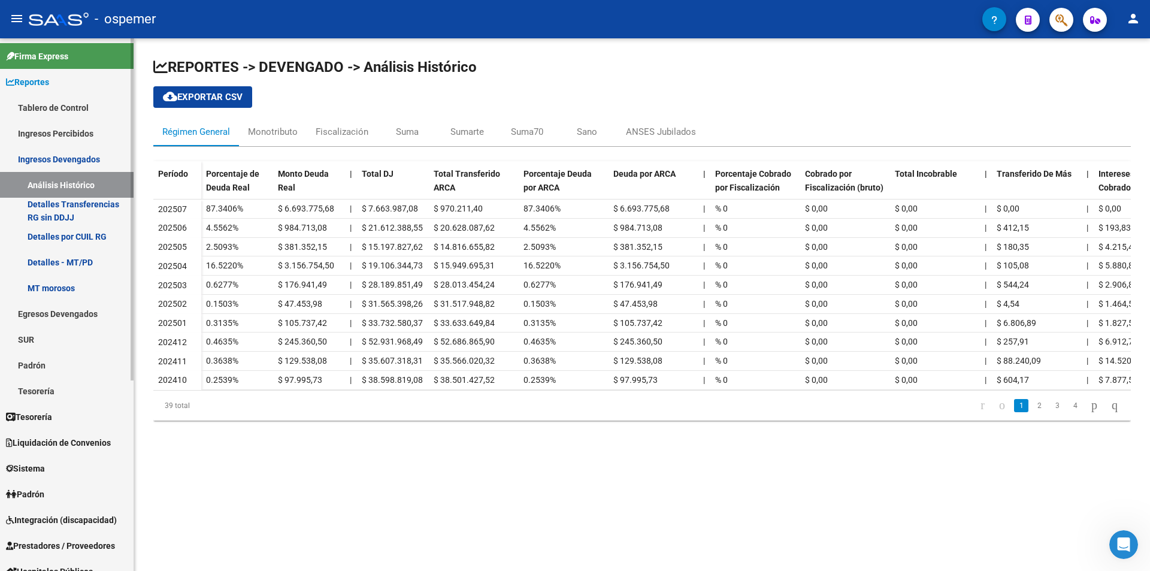 This screenshot has height=571, width=1150. What do you see at coordinates (1013, 341) in the screenshot?
I see `span: $ 257,91` at bounding box center [1013, 341].